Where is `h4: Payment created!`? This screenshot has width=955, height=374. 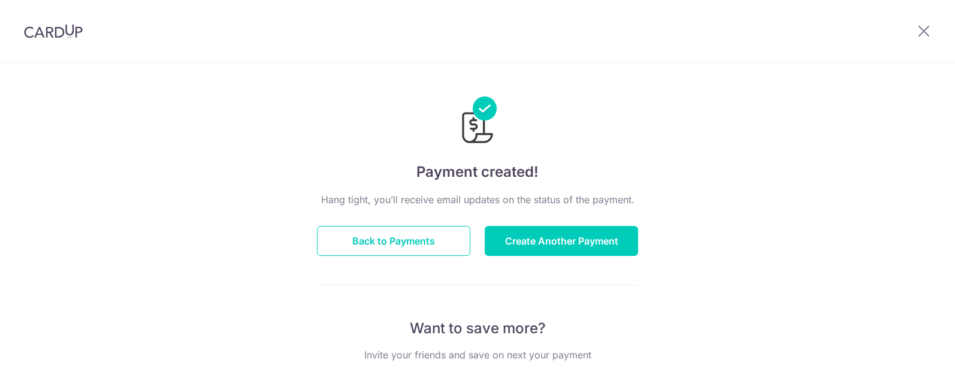
h4: Payment created! is located at coordinates (477, 172).